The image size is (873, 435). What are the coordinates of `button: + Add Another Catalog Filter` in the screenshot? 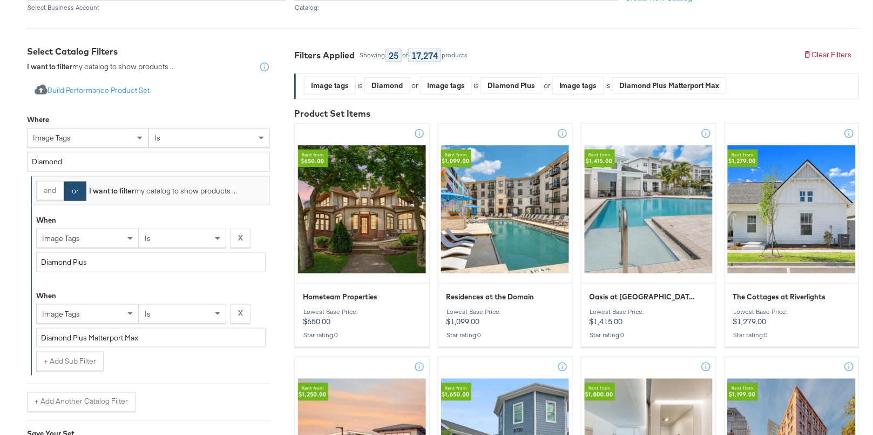 It's located at (81, 402).